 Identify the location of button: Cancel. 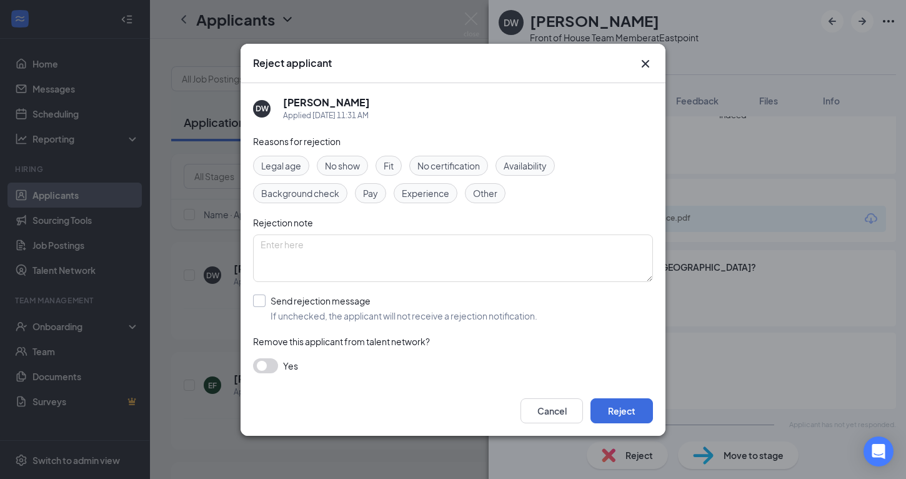
(552, 411).